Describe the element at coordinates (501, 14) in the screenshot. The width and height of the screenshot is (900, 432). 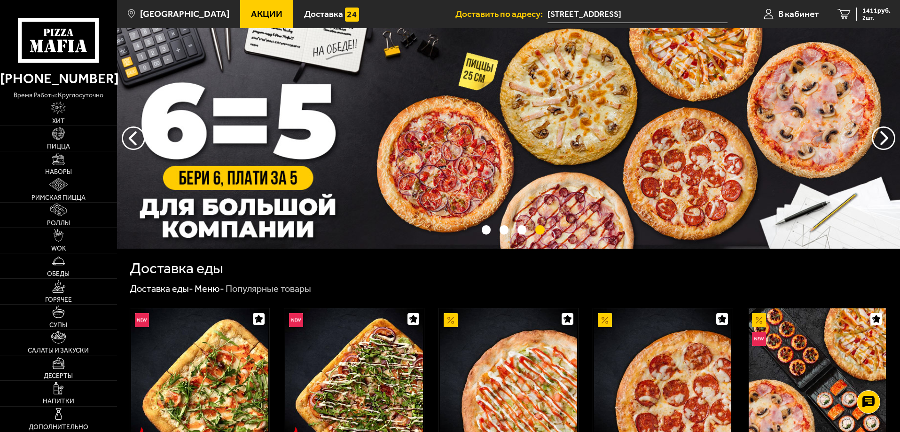
I see `span: Доставить по адресу:` at that location.